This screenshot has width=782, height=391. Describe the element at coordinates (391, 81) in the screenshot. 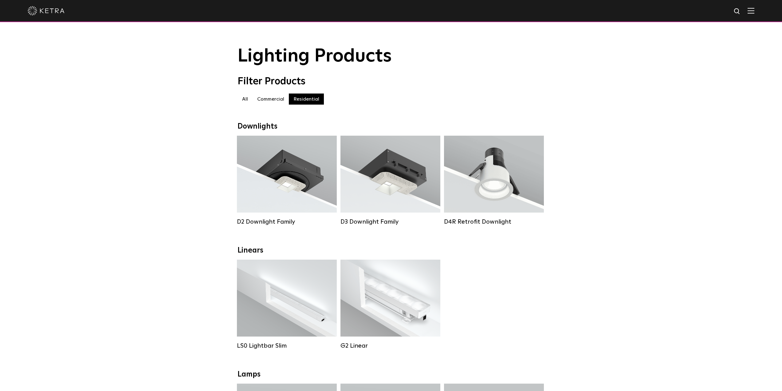

I see `div: Filter Products` at that location.